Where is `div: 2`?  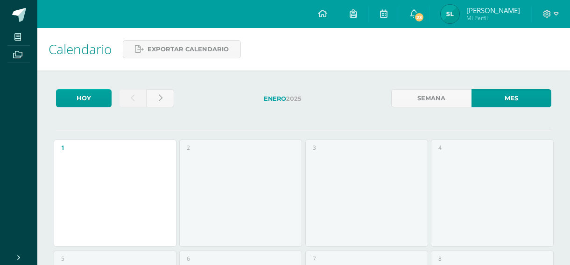
div: 2 is located at coordinates (188, 147).